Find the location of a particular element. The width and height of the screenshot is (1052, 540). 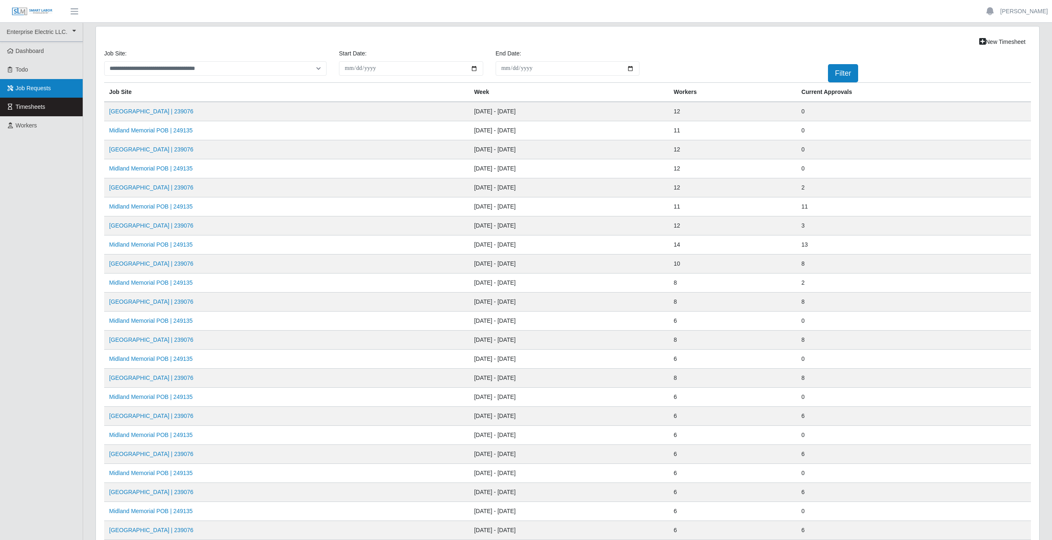

a: New Timesheet is located at coordinates (1003, 42).